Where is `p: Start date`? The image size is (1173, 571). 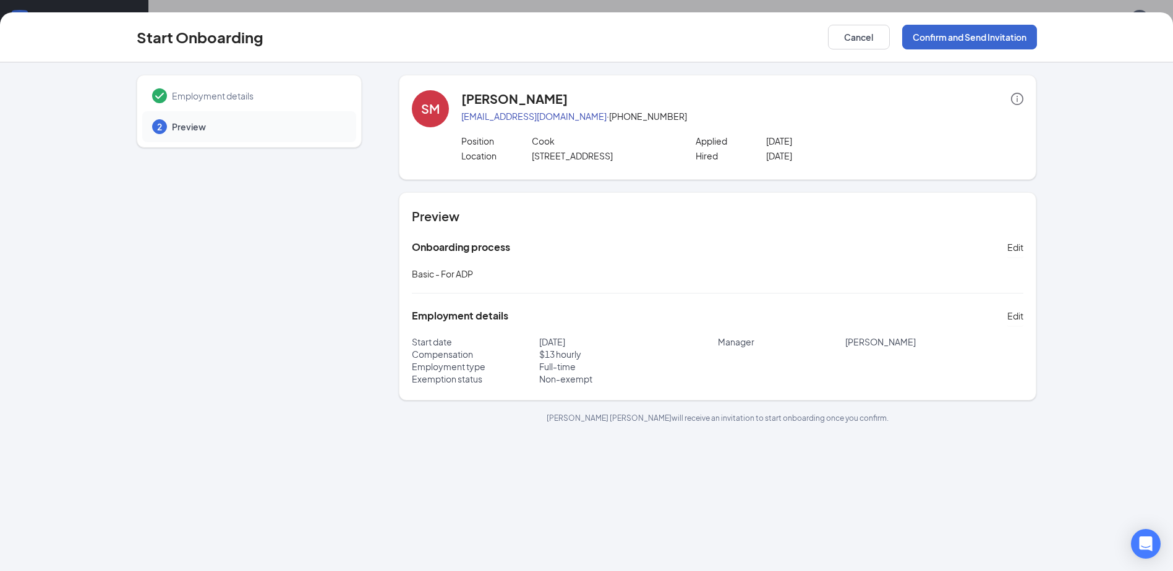 p: Start date is located at coordinates (475, 342).